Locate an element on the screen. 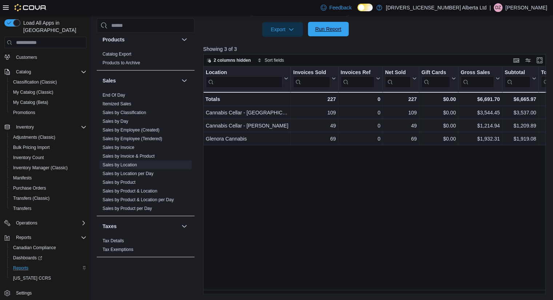 The width and height of the screenshot is (553, 300). span: Manifests is located at coordinates (48, 178).